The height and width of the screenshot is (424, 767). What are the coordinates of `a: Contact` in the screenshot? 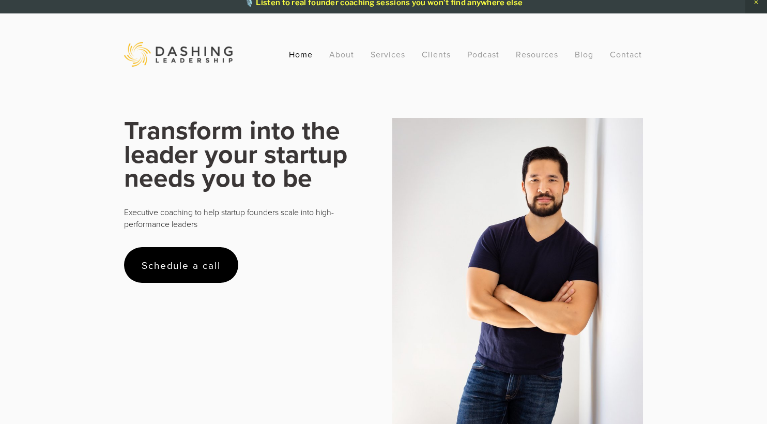 It's located at (626, 54).